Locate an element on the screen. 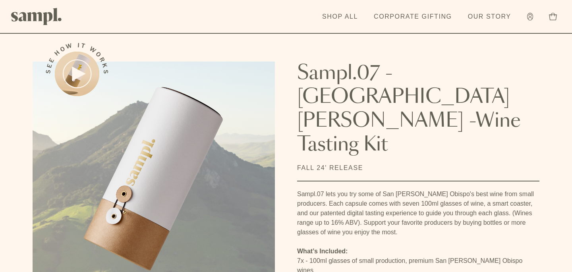 Image resolution: width=572 pixels, height=272 pixels. a: Shop All is located at coordinates (340, 17).